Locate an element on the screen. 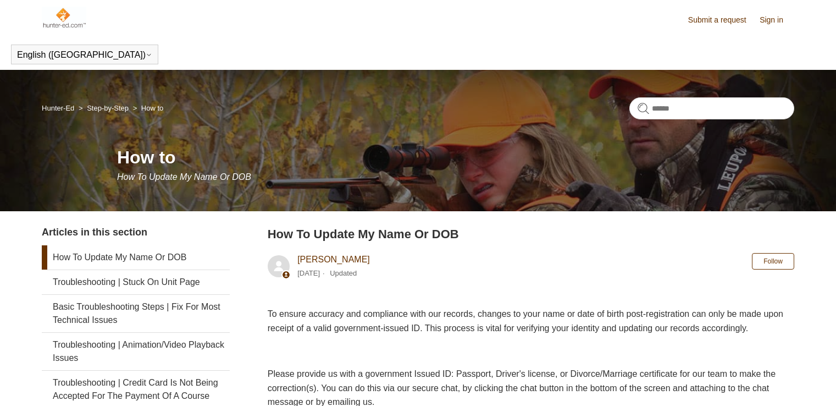  li: Hunter-Ed is located at coordinates (59, 108).